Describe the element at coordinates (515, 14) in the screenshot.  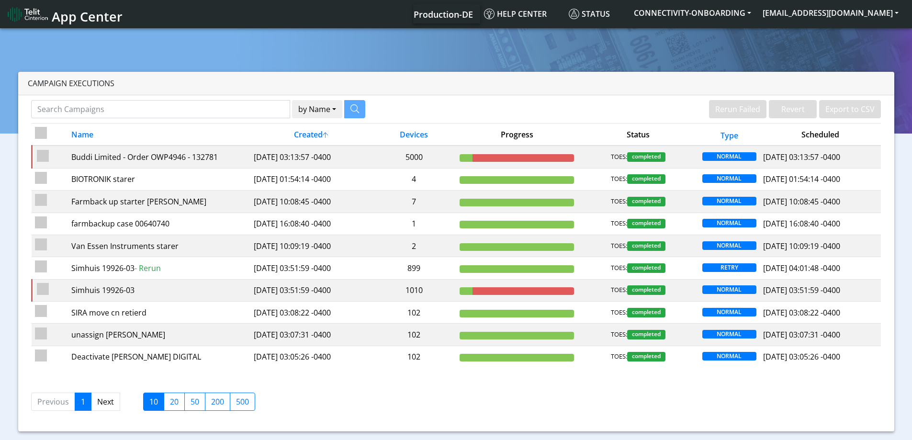
I see `span: Help center` at that location.